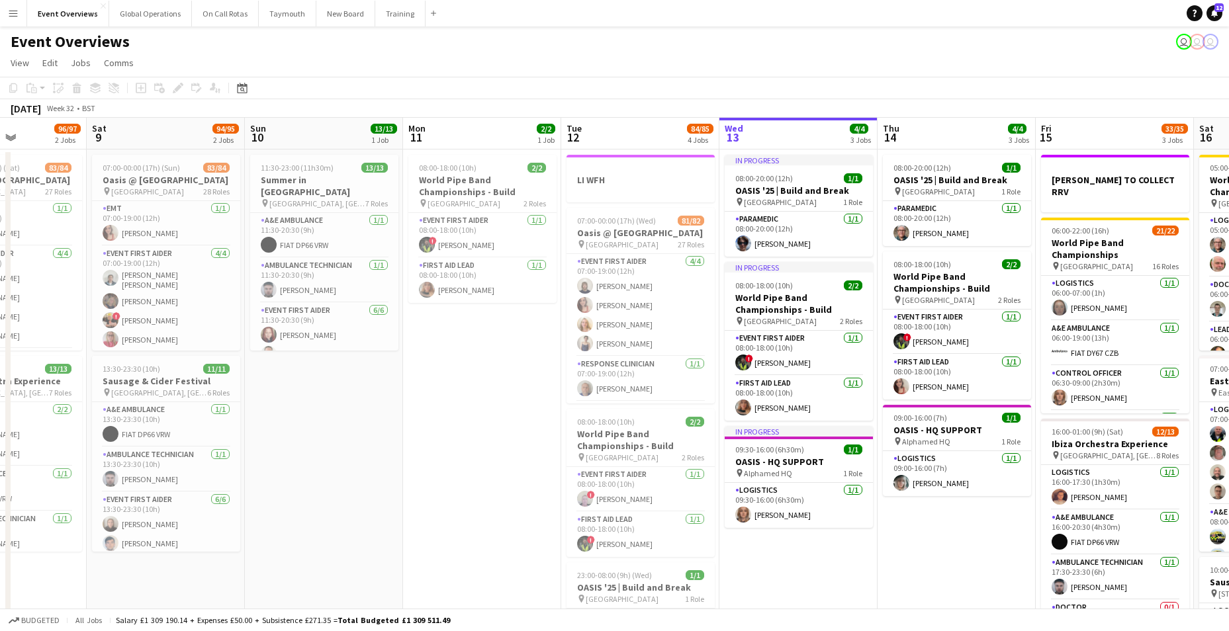  I want to click on h1: Event Overviews, so click(70, 42).